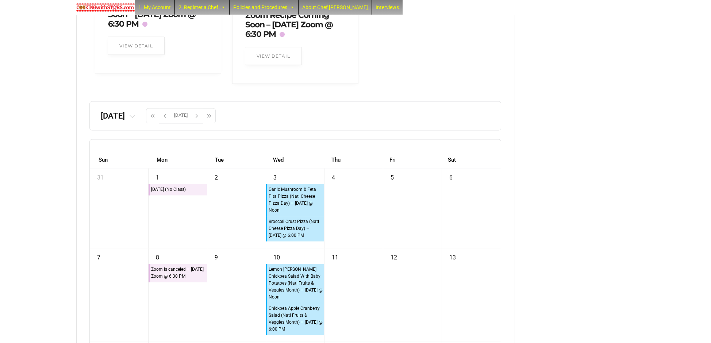 The width and height of the screenshot is (711, 343). I want to click on a: Monday, so click(162, 160).